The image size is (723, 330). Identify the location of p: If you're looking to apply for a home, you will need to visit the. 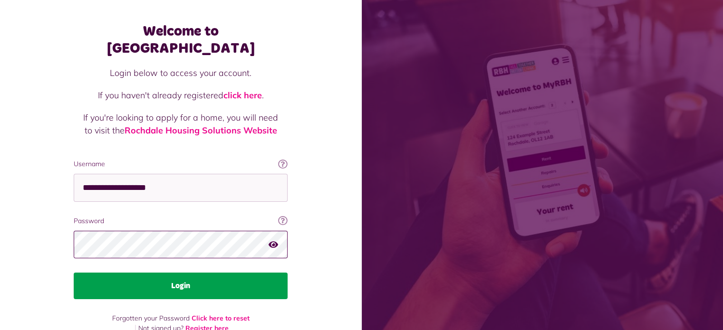
(181, 124).